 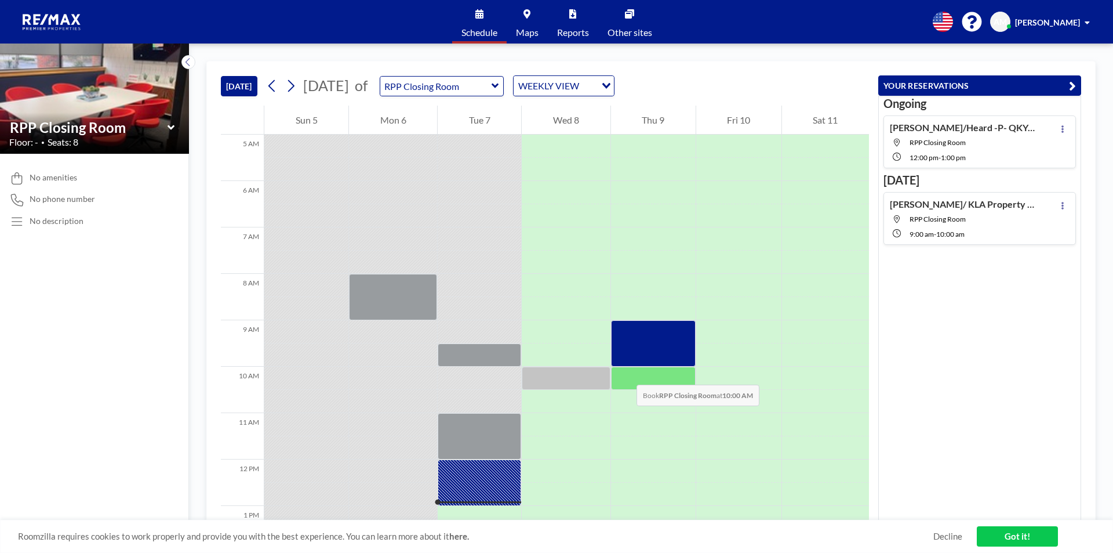 What do you see at coordinates (953, 157) in the screenshot?
I see `span: 1:00 PM` at bounding box center [953, 157].